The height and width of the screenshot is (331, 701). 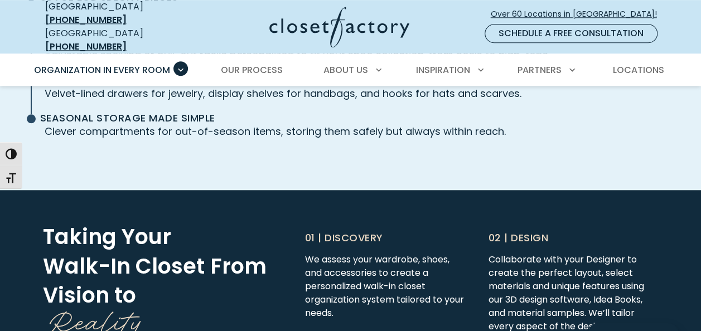 I want to click on span: Partners, so click(x=539, y=70).